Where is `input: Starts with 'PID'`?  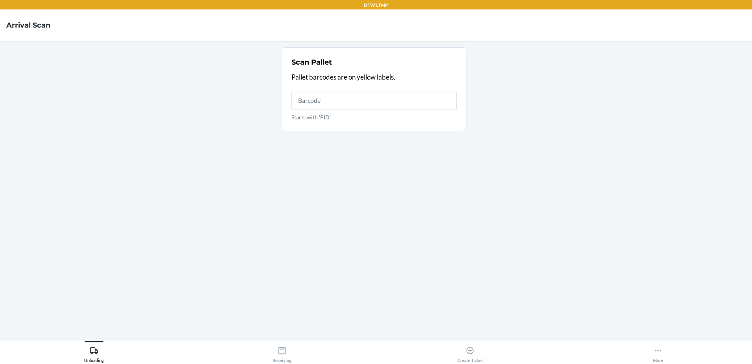
input: Starts with 'PID' is located at coordinates (374, 100).